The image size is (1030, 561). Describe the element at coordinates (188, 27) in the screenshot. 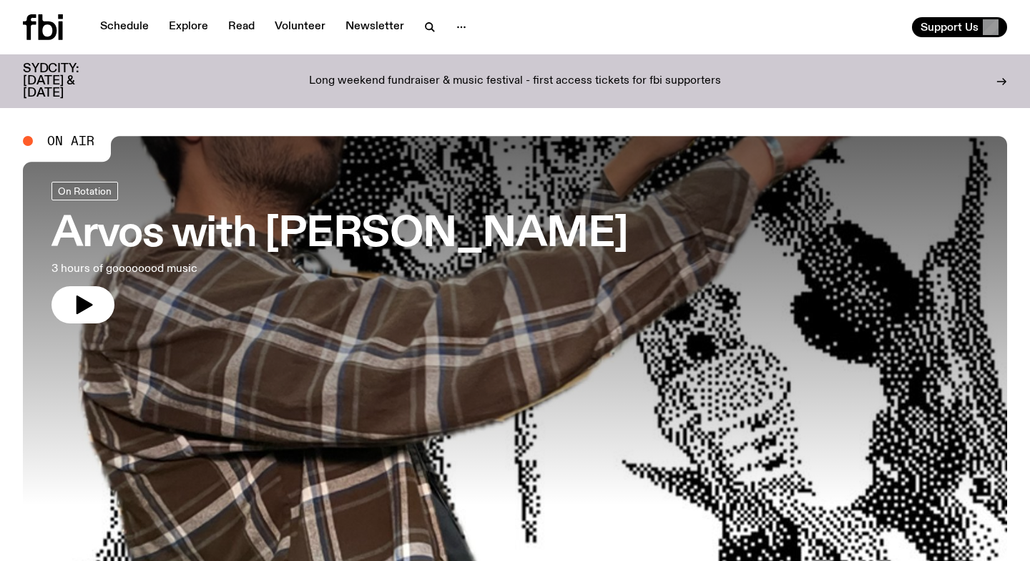

I see `a: Explore` at that location.